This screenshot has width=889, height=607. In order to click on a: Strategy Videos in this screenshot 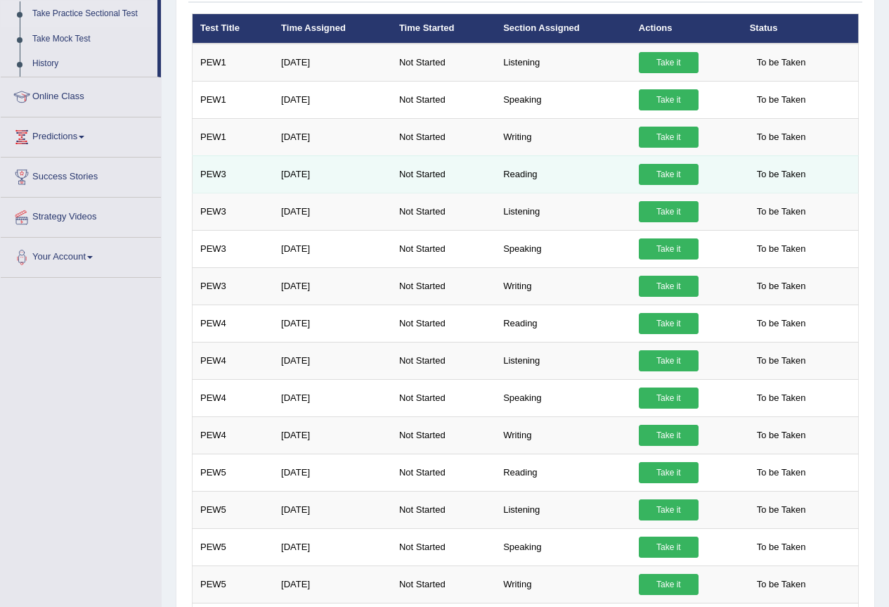, I will do `click(81, 215)`.